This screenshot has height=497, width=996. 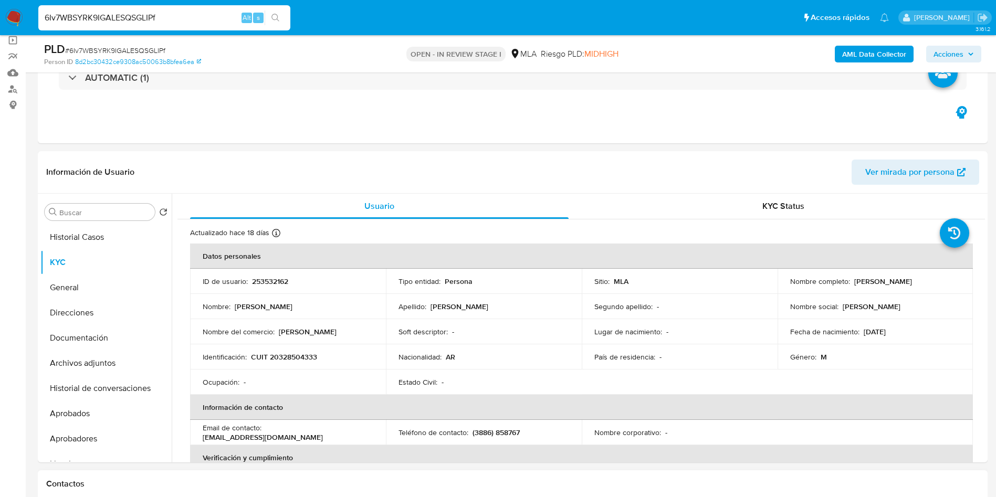 What do you see at coordinates (163, 214) in the screenshot?
I see `button: Volver al orden por defecto` at bounding box center [163, 214].